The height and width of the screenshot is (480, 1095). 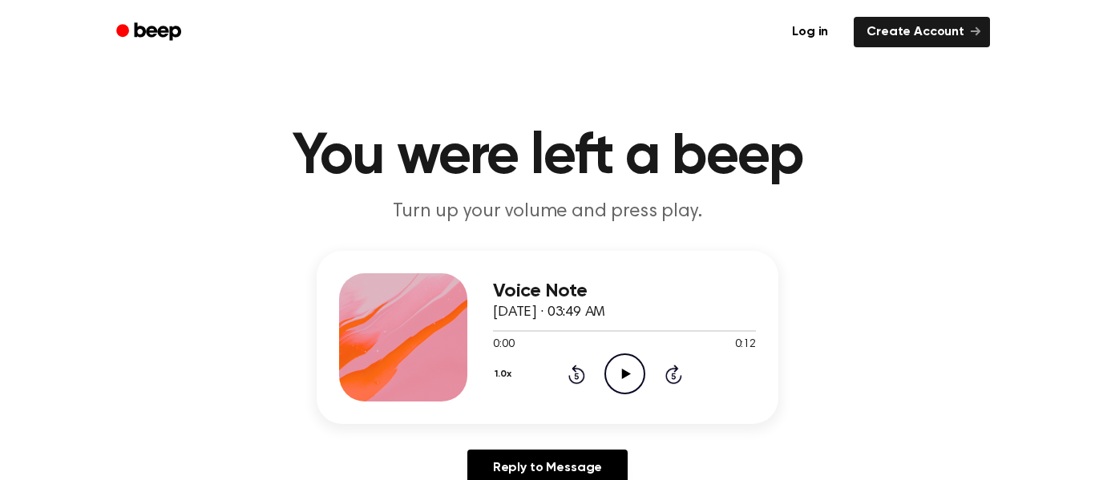 I want to click on span: 0:00, so click(x=504, y=345).